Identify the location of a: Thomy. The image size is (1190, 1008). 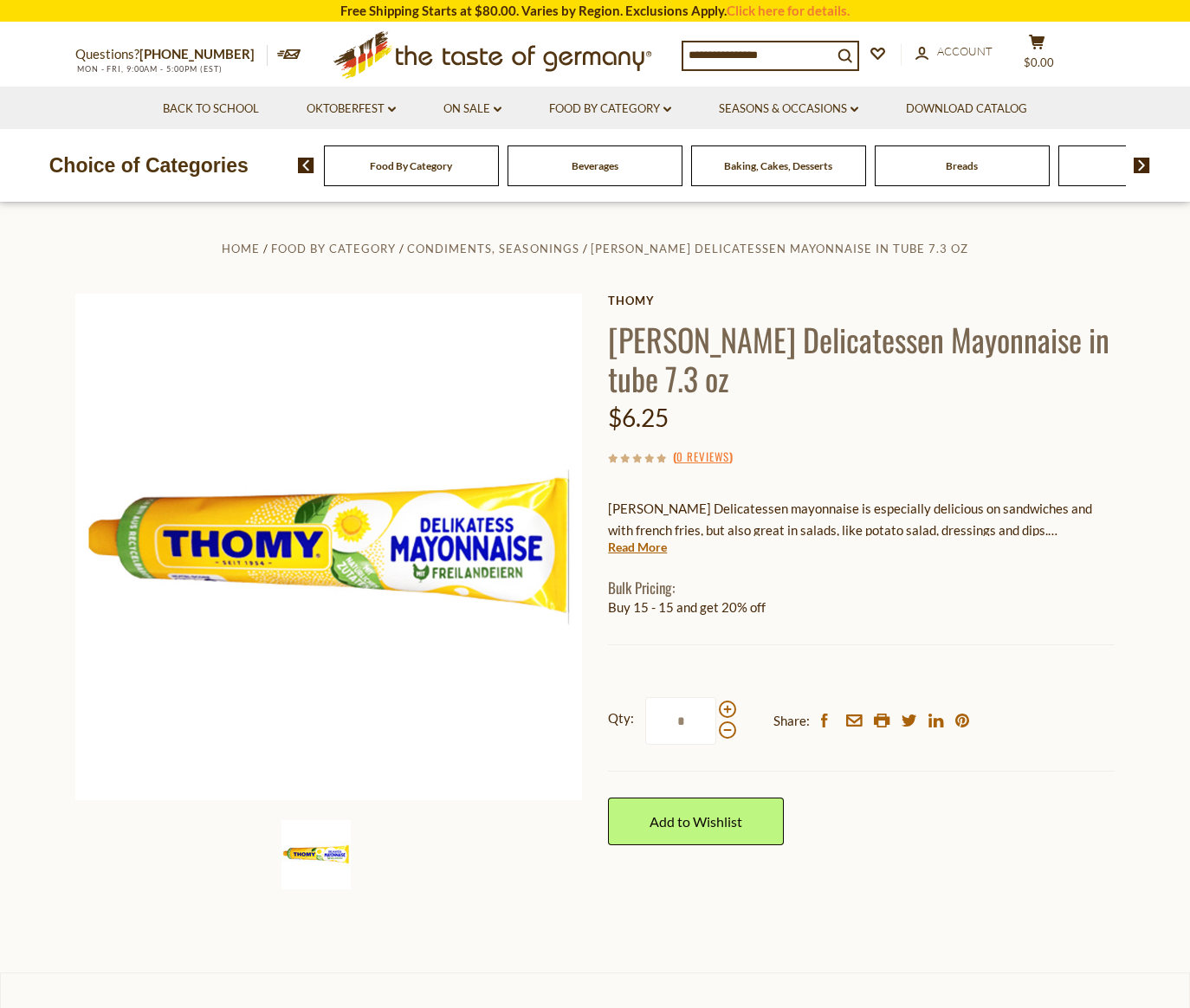
(861, 300).